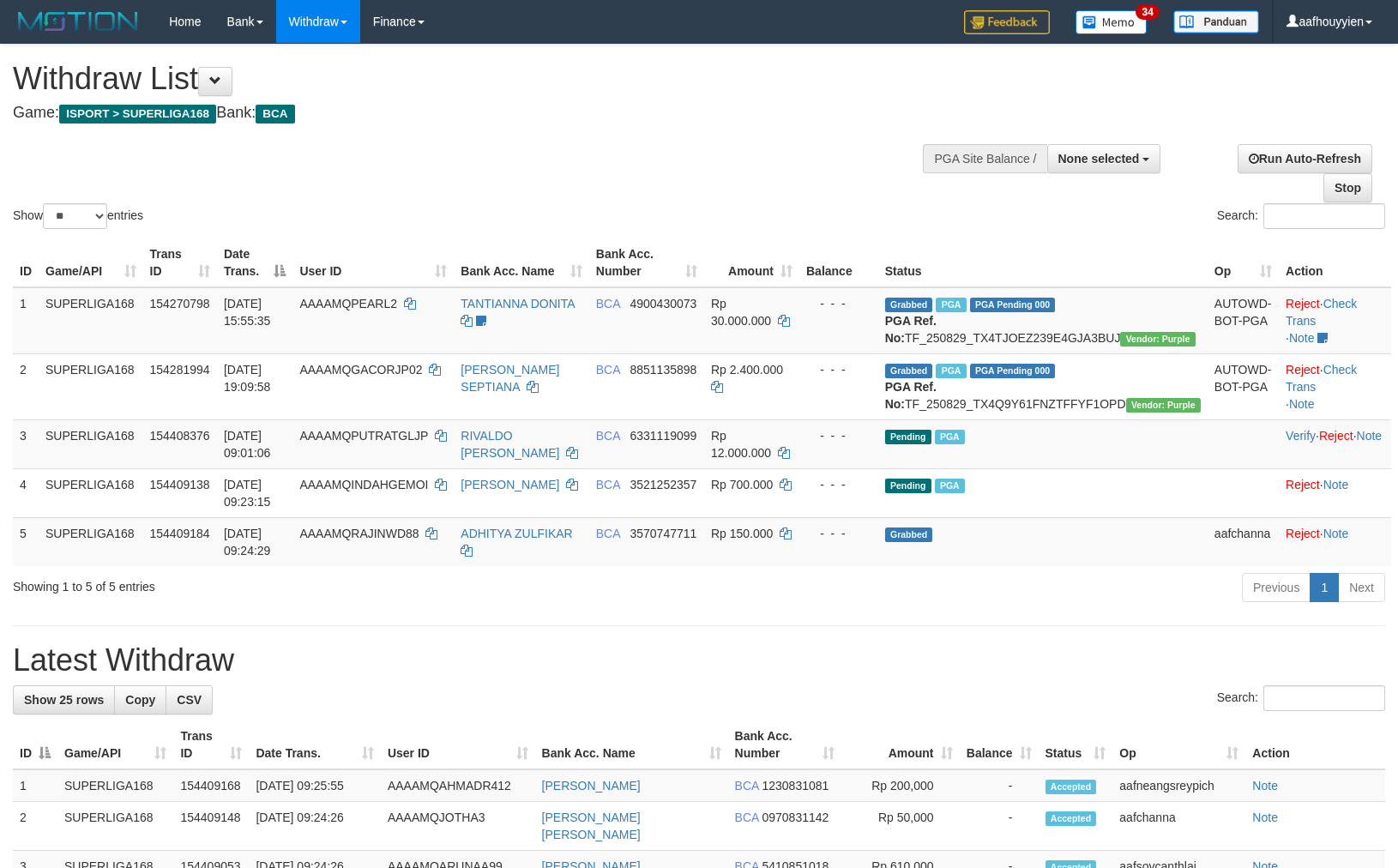 This screenshot has height=868, width=1398. Describe the element at coordinates (35, 786) in the screenshot. I see `td: 1` at that location.